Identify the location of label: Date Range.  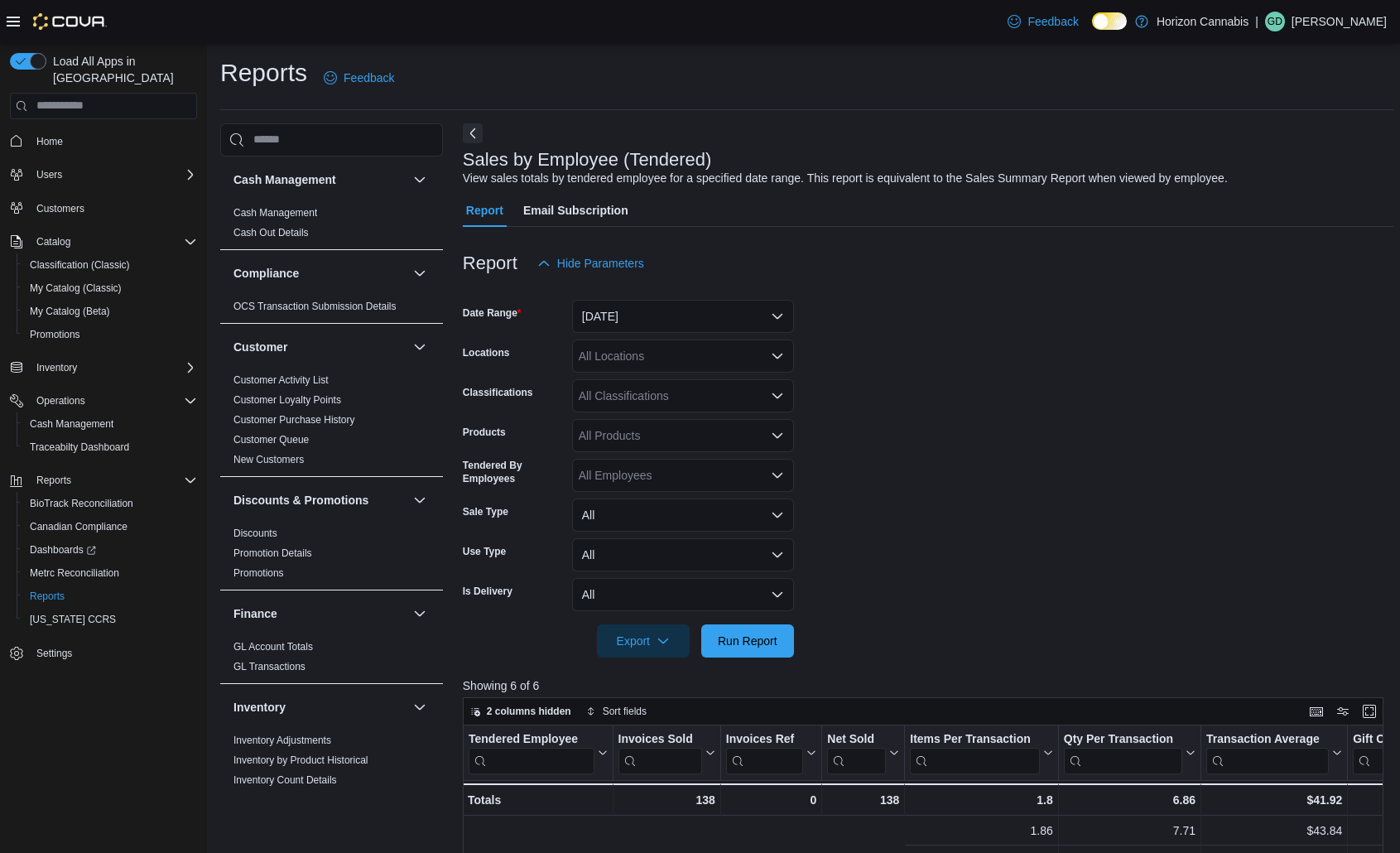
(492, 313).